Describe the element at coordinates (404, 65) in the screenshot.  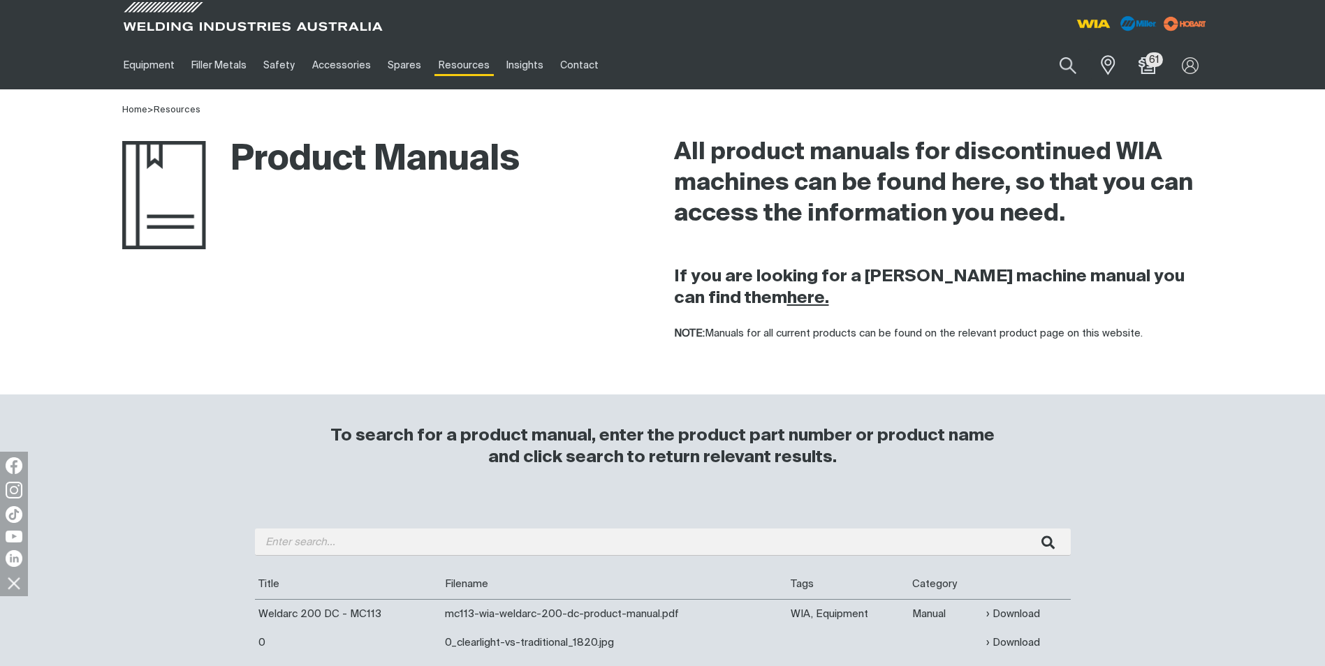
I see `a: Spares` at that location.